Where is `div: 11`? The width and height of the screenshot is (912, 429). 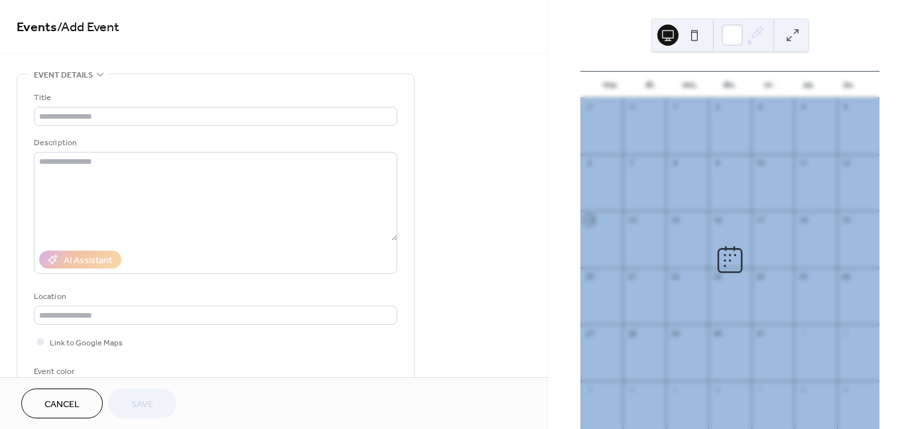 div: 11 is located at coordinates (803, 163).